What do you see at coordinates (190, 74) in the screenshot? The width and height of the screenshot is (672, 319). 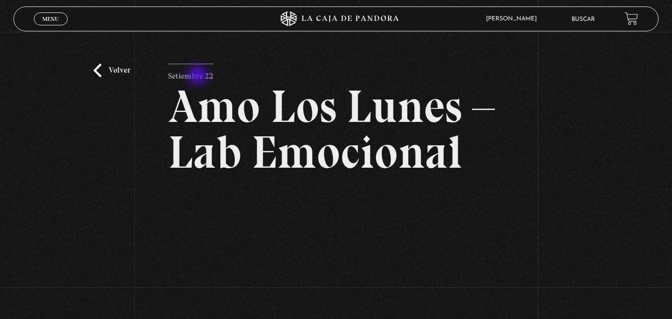 I see `p: Setiembre 22` at bounding box center [190, 74].